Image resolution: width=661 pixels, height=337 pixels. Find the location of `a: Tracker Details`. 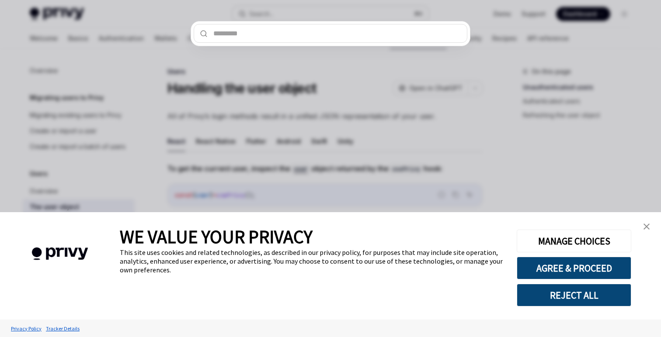

a: Tracker Details is located at coordinates (62, 329).